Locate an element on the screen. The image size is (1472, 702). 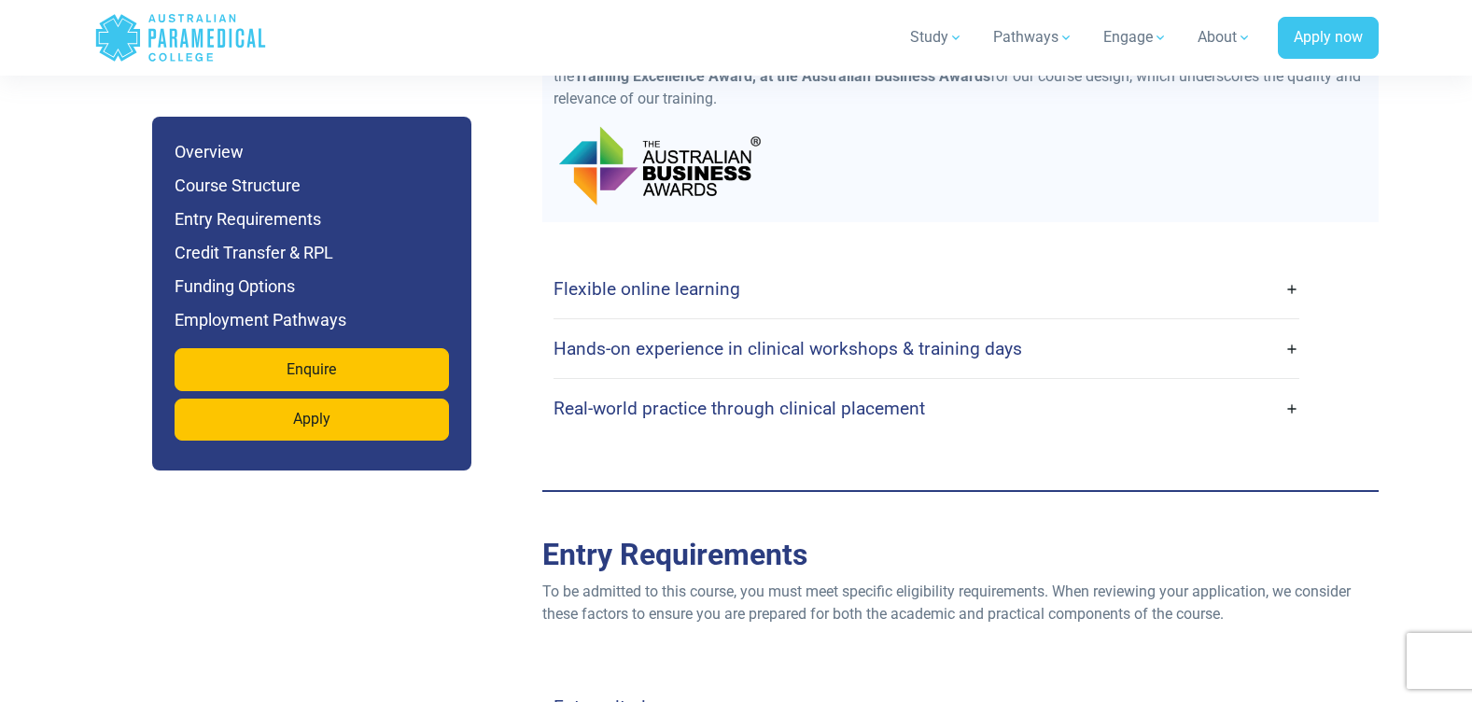
a: Pathways is located at coordinates (1033, 37).